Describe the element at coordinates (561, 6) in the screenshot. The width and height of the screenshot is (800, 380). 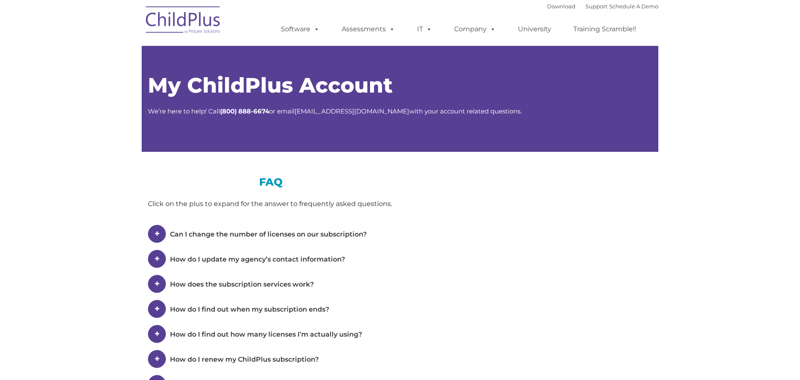
I see `a: Download` at that location.